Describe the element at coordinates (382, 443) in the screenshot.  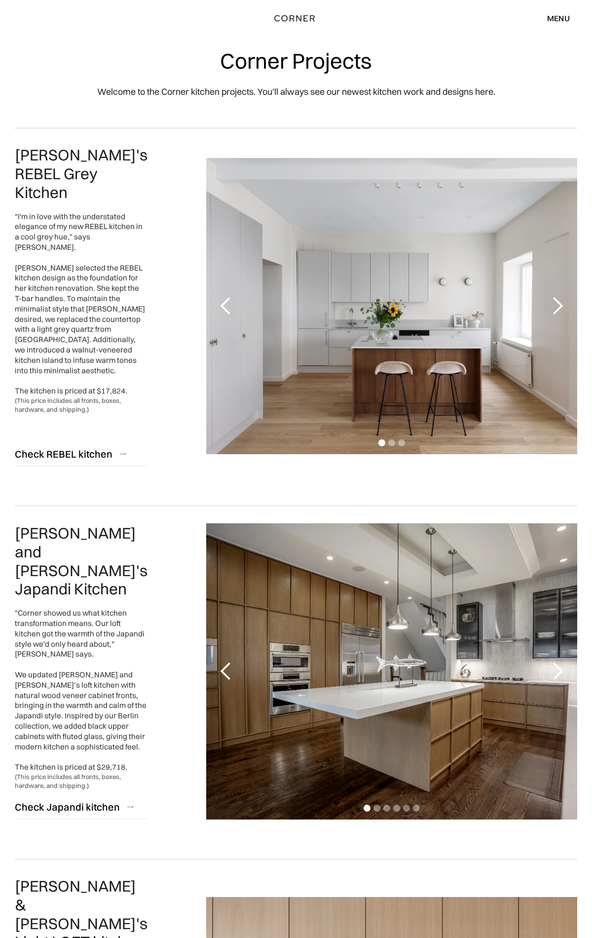
I see `div: Show slide 1 of 3` at that location.